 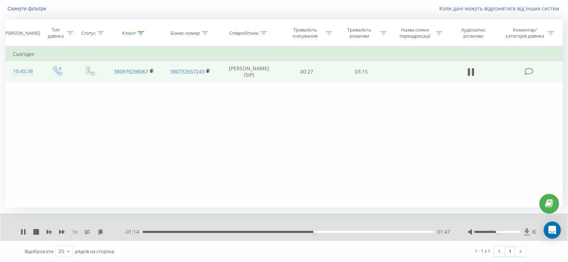 What do you see at coordinates (284, 54) in the screenshot?
I see `td: Сьогодні` at bounding box center [284, 54].